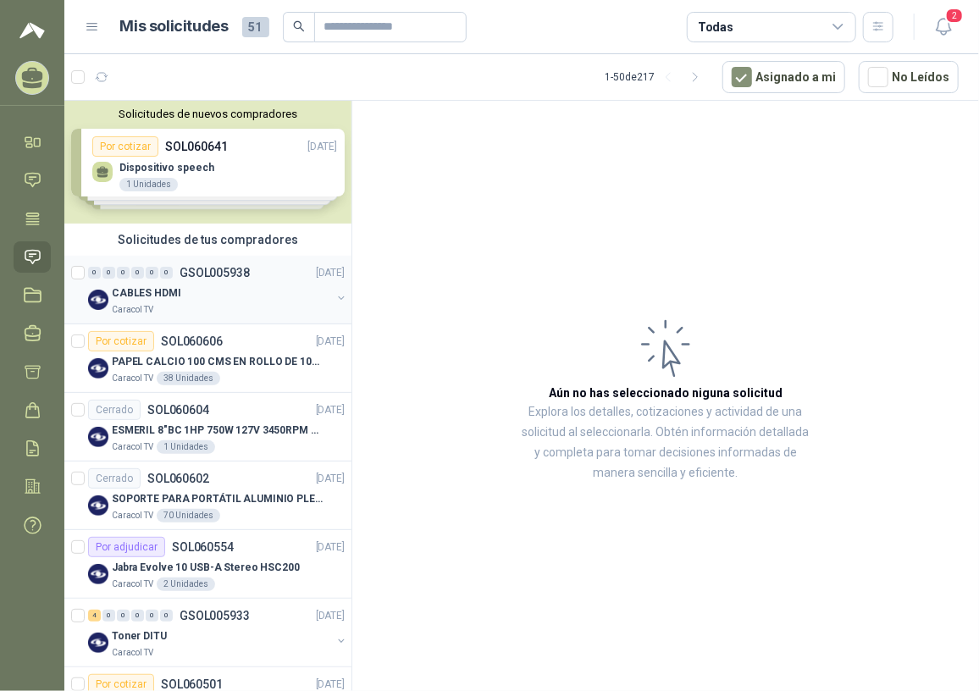 The height and width of the screenshot is (691, 979). What do you see at coordinates (666, 393) in the screenshot?
I see `h3: Aún no has seleccionado niguna solicitud` at bounding box center [666, 393].